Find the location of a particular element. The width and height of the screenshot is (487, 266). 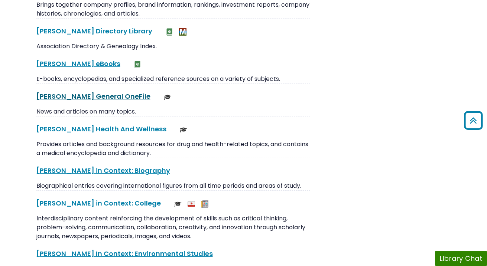

p: Association Directory & Genealogy Index. is located at coordinates (173, 46).